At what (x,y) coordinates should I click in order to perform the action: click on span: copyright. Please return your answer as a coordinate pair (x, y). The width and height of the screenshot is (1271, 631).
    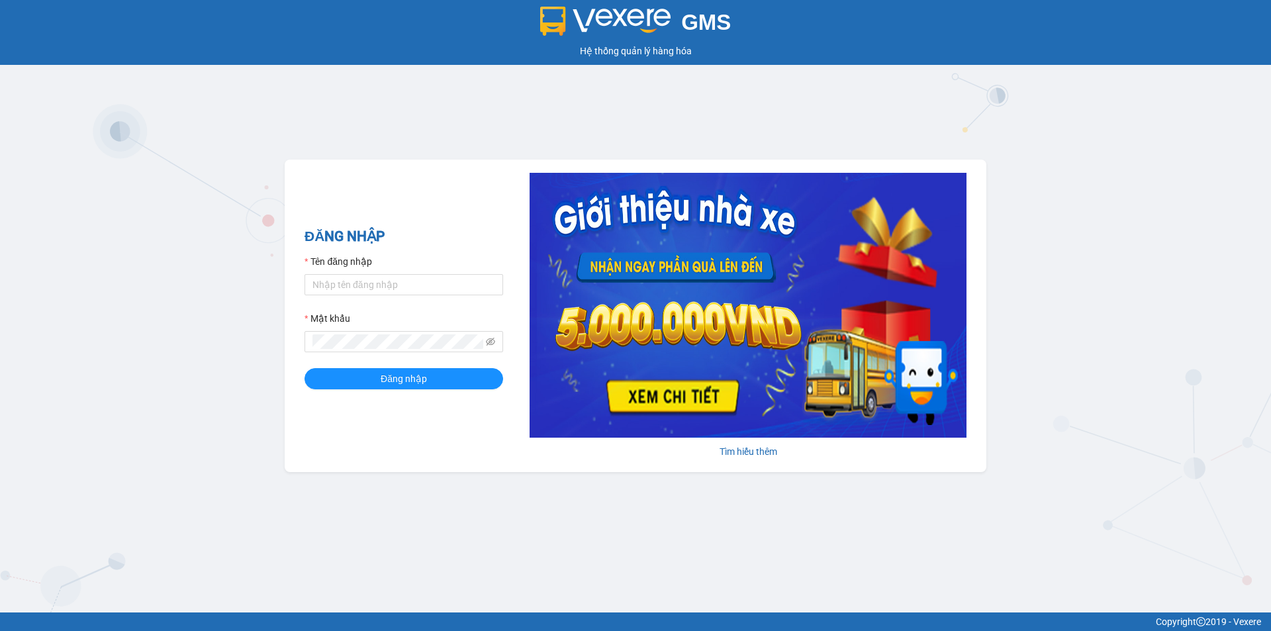
    Looking at the image, I should click on (1200, 621).